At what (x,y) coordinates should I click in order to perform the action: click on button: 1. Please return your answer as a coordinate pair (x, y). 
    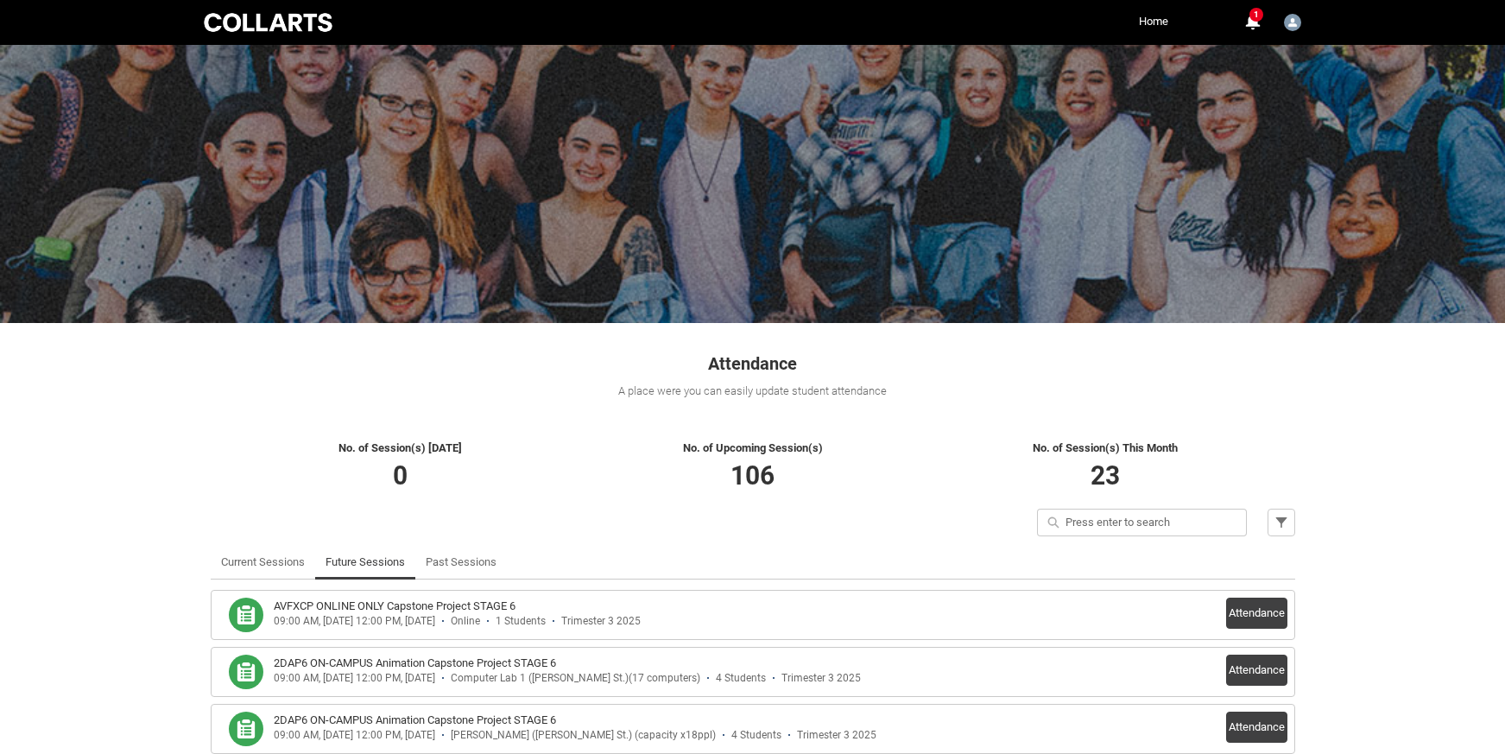
    Looking at the image, I should click on (1252, 22).